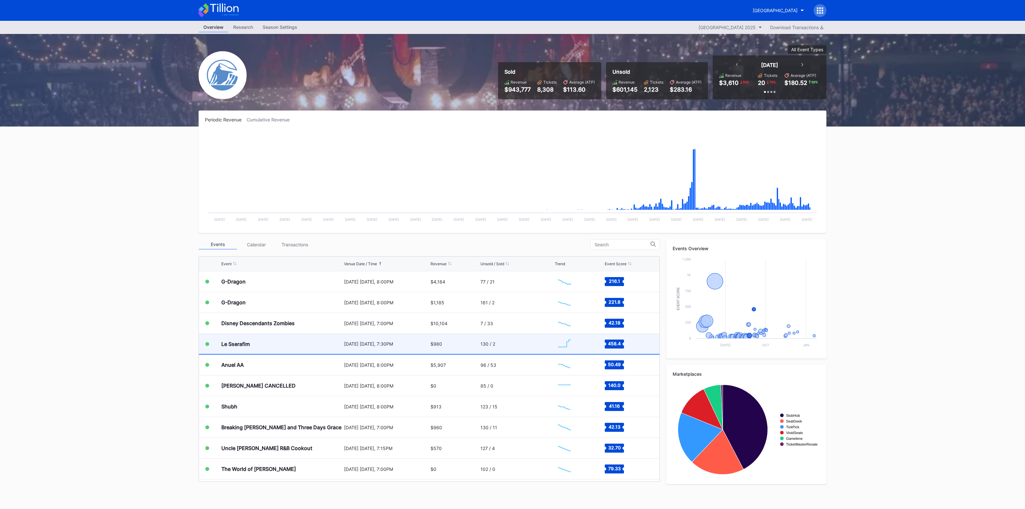 Image resolution: width=1025 pixels, height=509 pixels. Describe the element at coordinates (678, 298) in the screenshot. I see `text: Event Score` at that location.